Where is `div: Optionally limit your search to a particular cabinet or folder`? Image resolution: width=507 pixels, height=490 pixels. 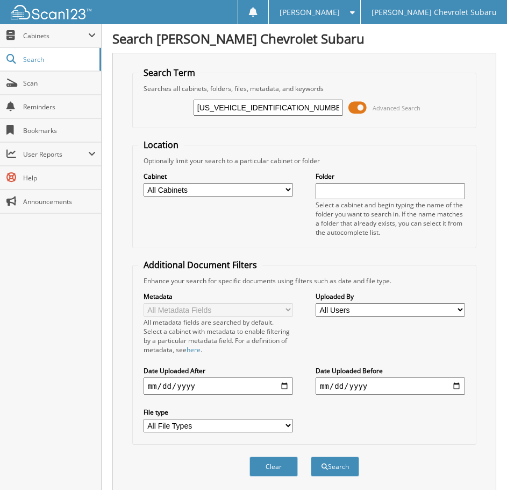
div: Optionally limit your search to a particular cabinet or folder is located at coordinates (305, 160).